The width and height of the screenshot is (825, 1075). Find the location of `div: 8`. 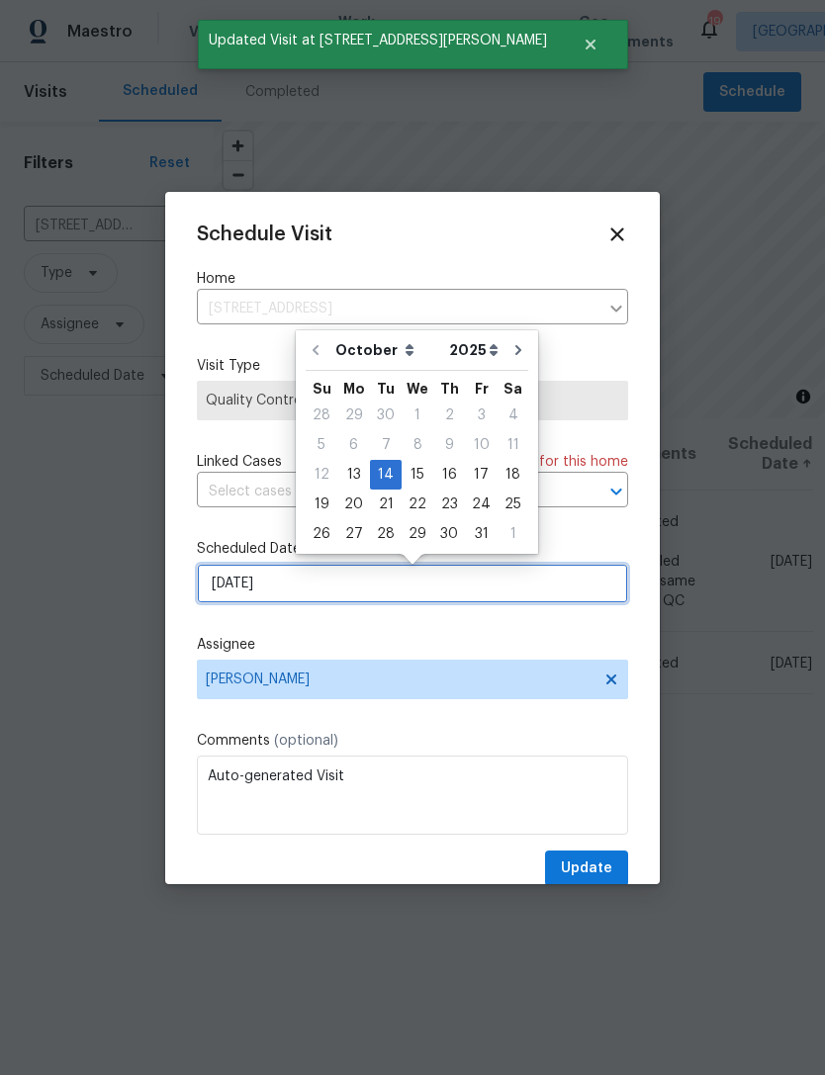

div: 8 is located at coordinates (417, 445).